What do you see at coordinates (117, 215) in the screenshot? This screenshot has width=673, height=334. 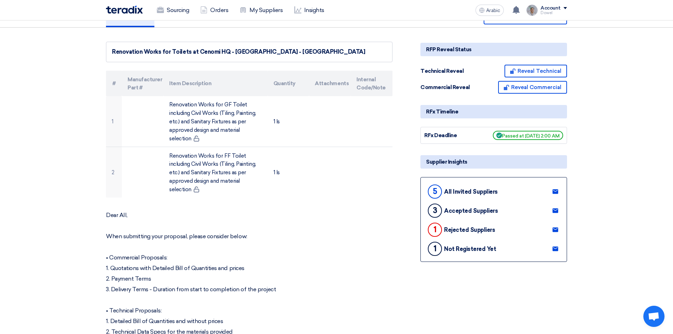 I see `font: Dear All,` at bounding box center [117, 215].